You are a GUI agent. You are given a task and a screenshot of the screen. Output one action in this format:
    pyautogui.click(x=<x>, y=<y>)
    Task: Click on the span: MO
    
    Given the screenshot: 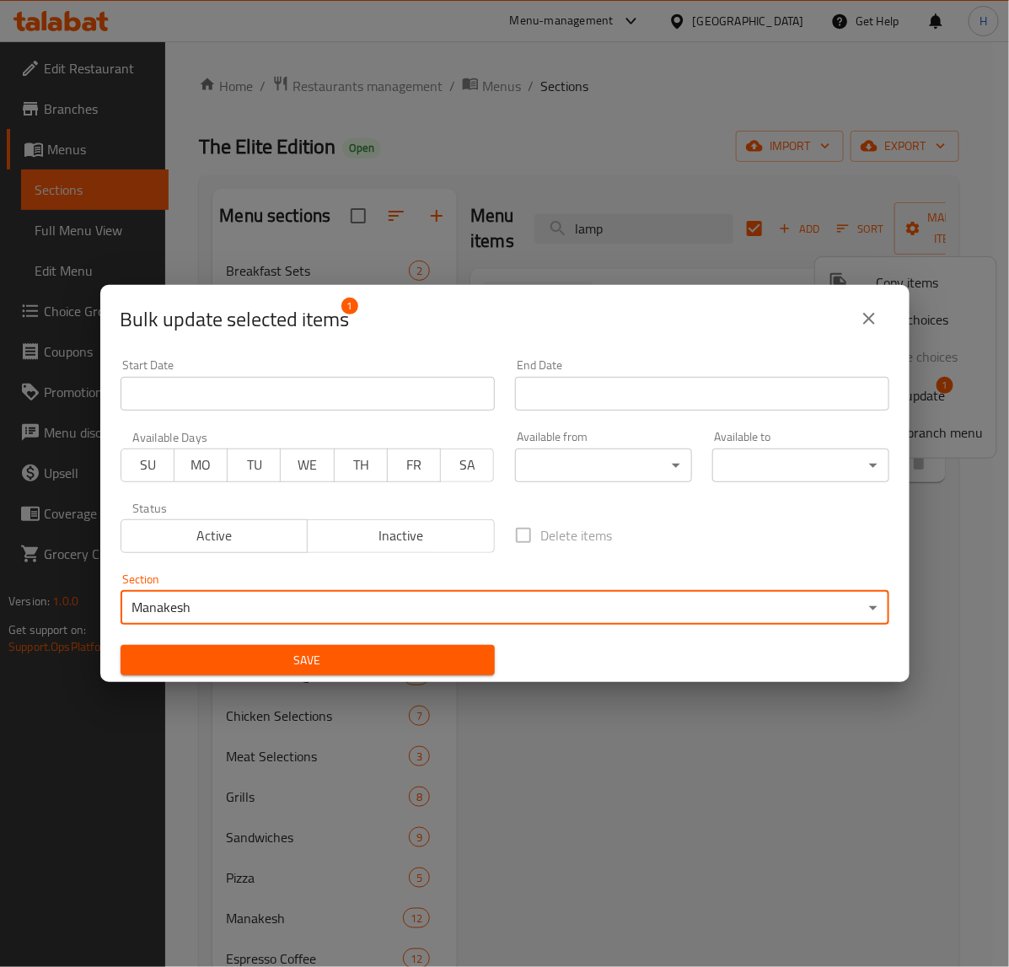 What is the action you would take?
    pyautogui.click(x=201, y=465)
    